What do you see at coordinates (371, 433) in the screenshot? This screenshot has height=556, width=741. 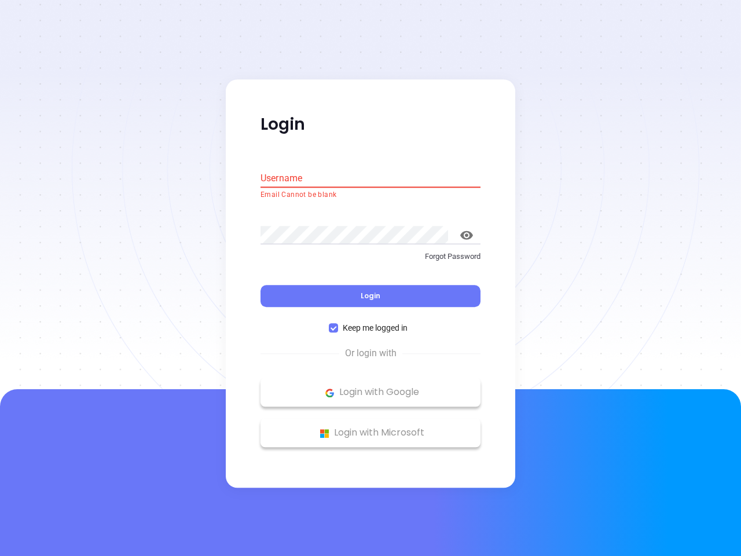 I see `button: Microsoft Logo Login with Microsoft` at bounding box center [371, 433].